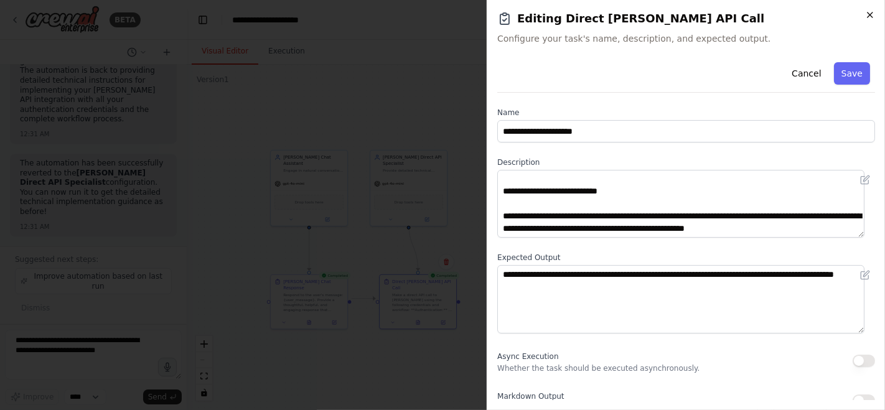  I want to click on button: Cancel, so click(806, 73).